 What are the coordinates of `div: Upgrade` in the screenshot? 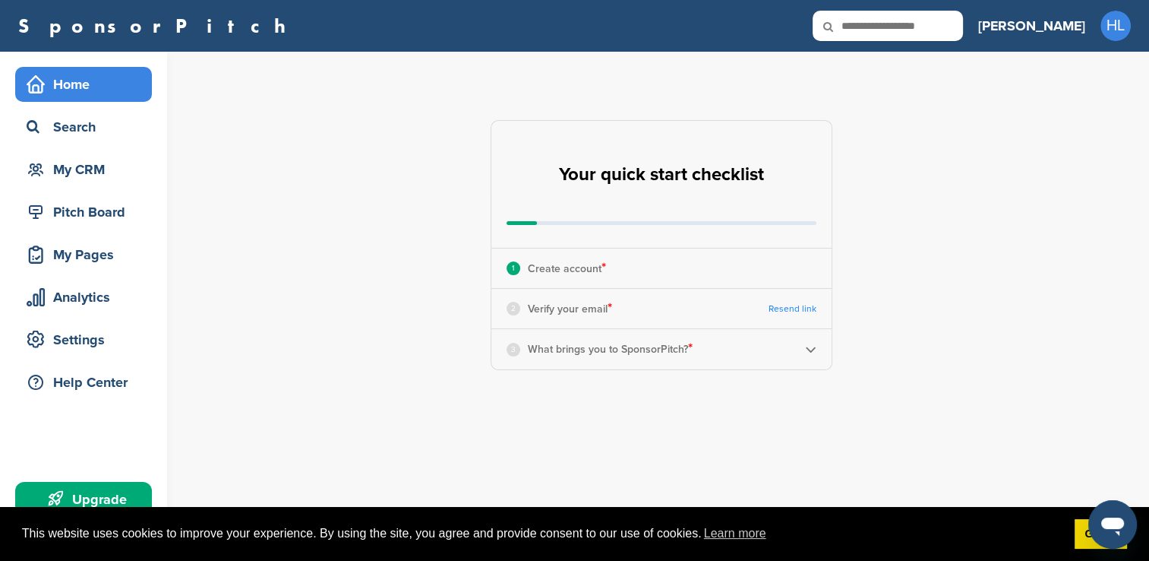 It's located at (87, 499).